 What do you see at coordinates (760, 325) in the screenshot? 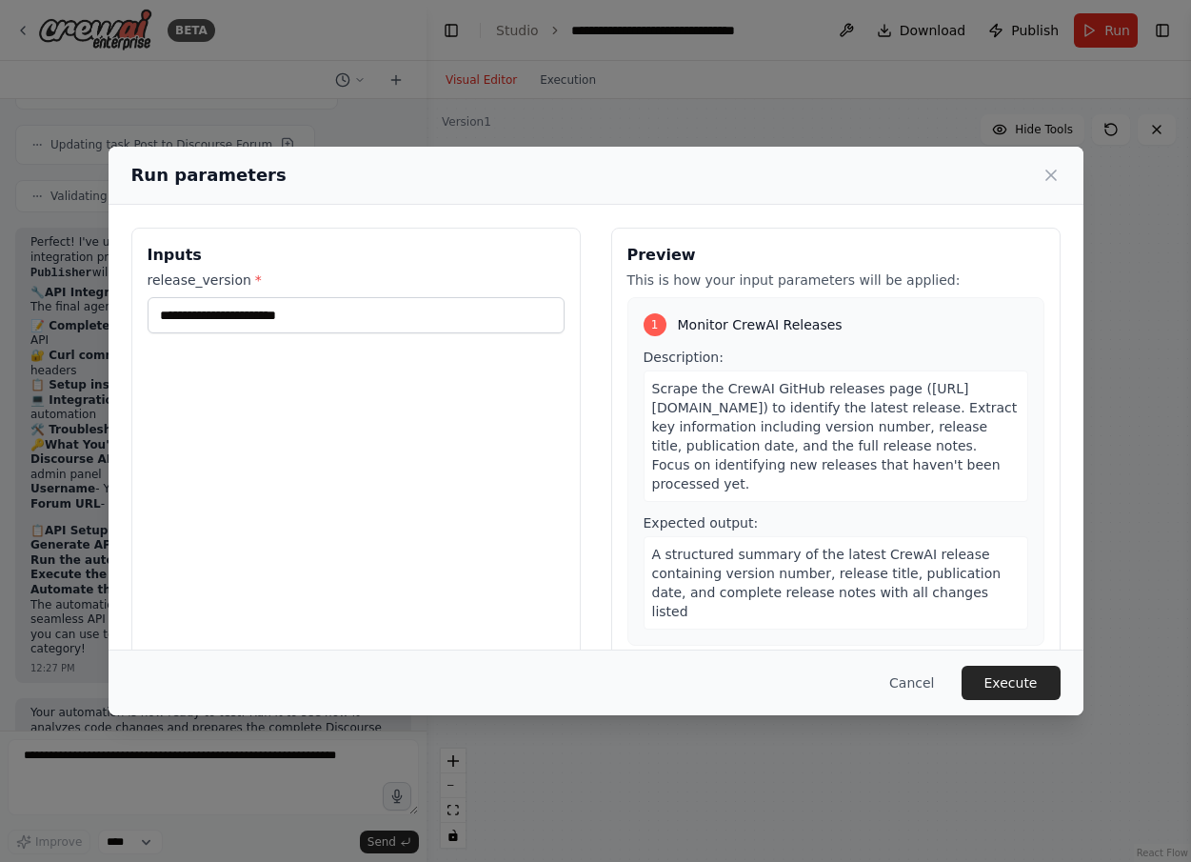
I see `span: Monitor CrewAI Releases` at bounding box center [760, 325].